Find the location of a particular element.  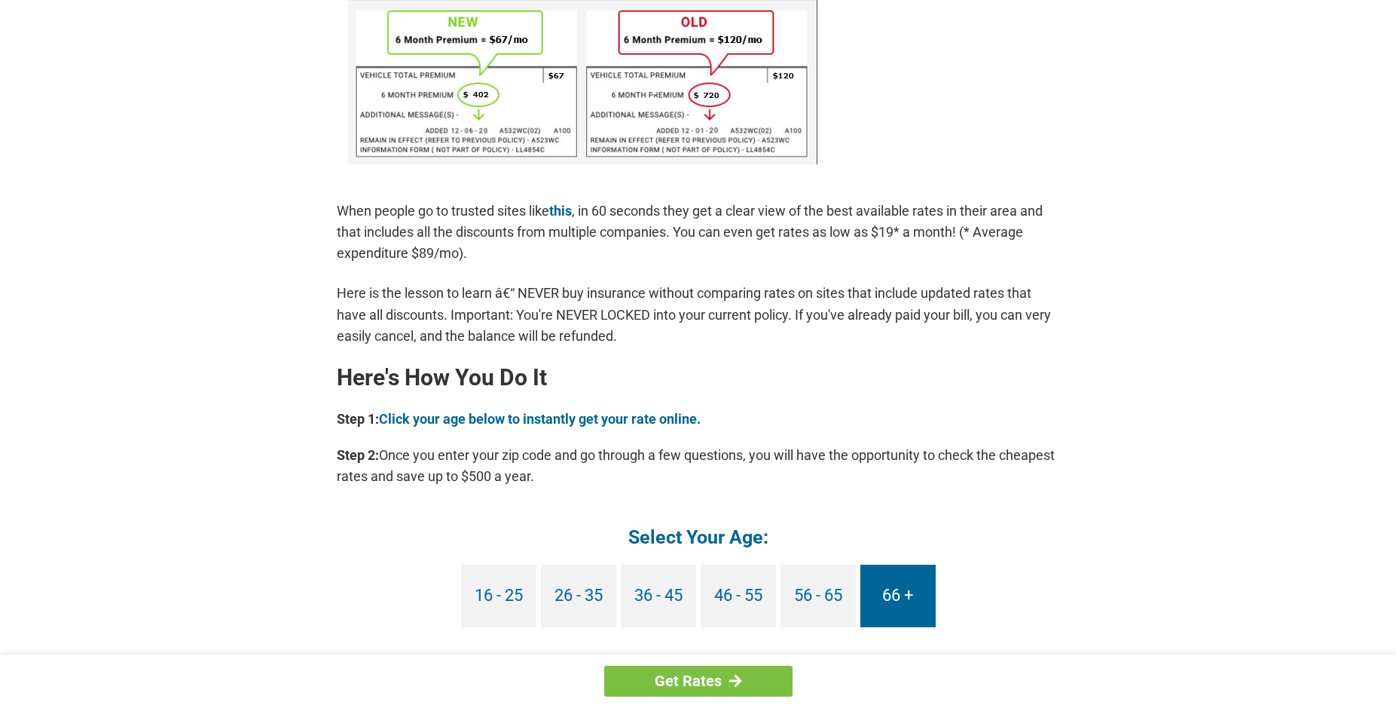

p: Once you enter your zip code and go through a few questions, you will have the opportunity to che... is located at coordinates (699, 466).